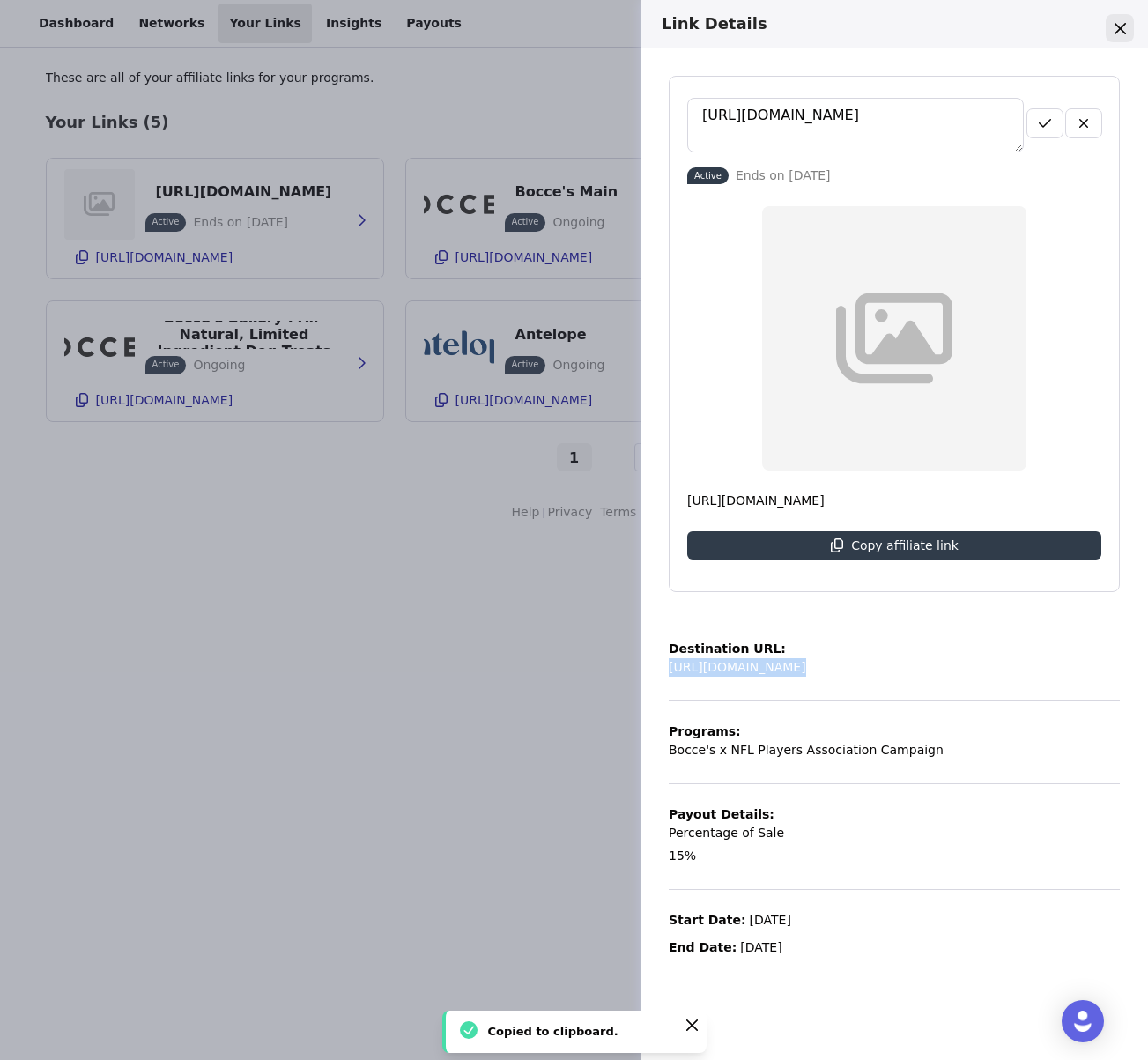 This screenshot has height=1060, width=1148. I want to click on button: Copy affiliate link, so click(895, 545).